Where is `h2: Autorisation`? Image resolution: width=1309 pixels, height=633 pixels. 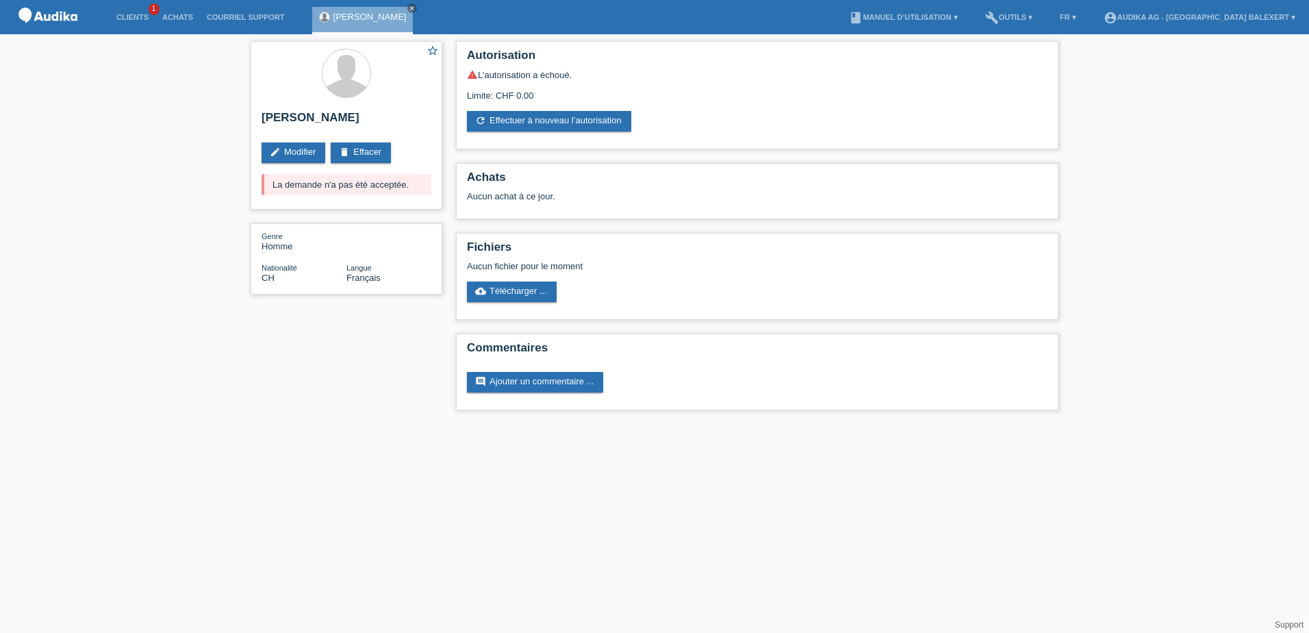 h2: Autorisation is located at coordinates (757, 59).